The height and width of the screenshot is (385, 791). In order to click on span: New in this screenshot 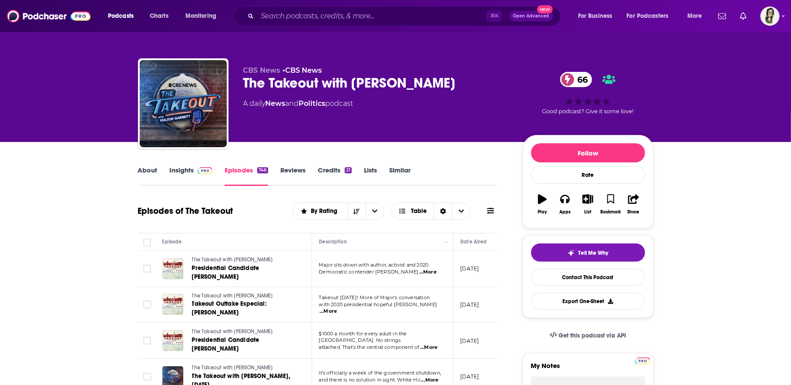, I will do `click(545, 9)`.